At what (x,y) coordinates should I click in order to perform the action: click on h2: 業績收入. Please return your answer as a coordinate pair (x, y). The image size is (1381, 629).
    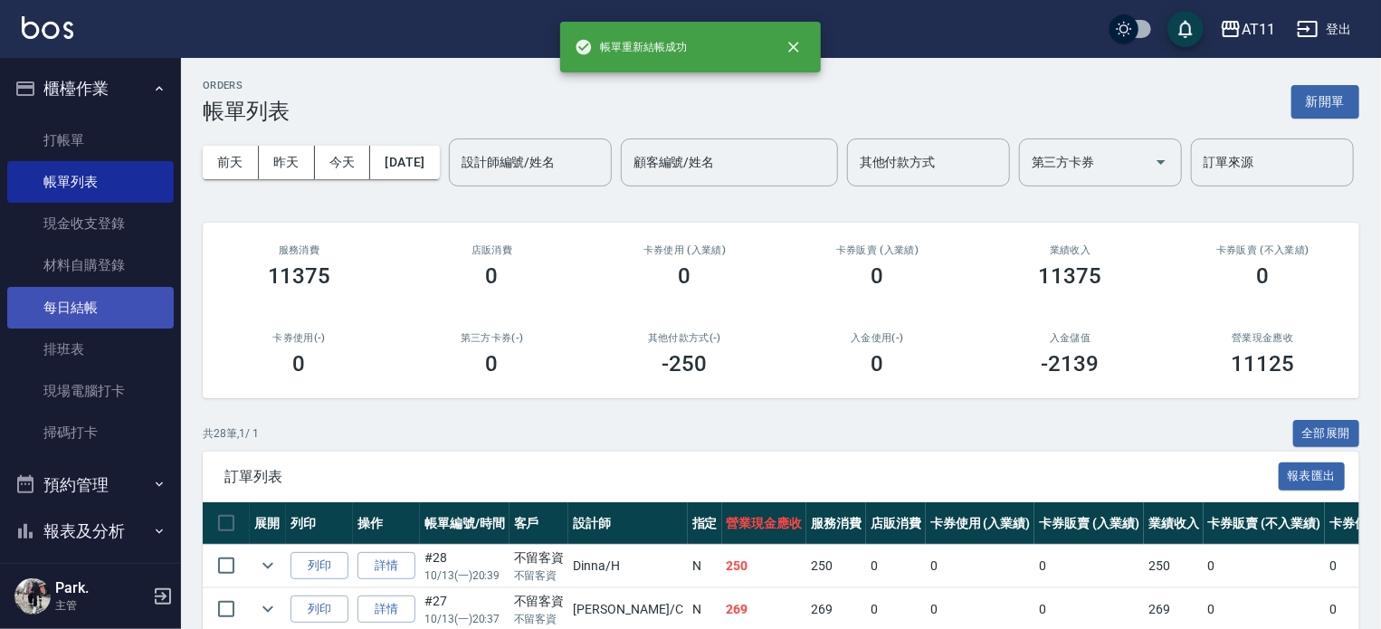
    Looking at the image, I should click on (1070, 250).